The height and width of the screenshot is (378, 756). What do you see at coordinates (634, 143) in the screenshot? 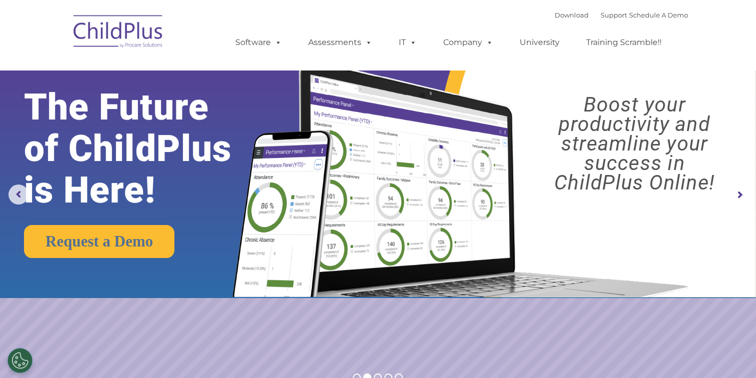
I see `rs-layer: Boost your productivity and streamline your success in ChildPlus Online!` at bounding box center [634, 143].